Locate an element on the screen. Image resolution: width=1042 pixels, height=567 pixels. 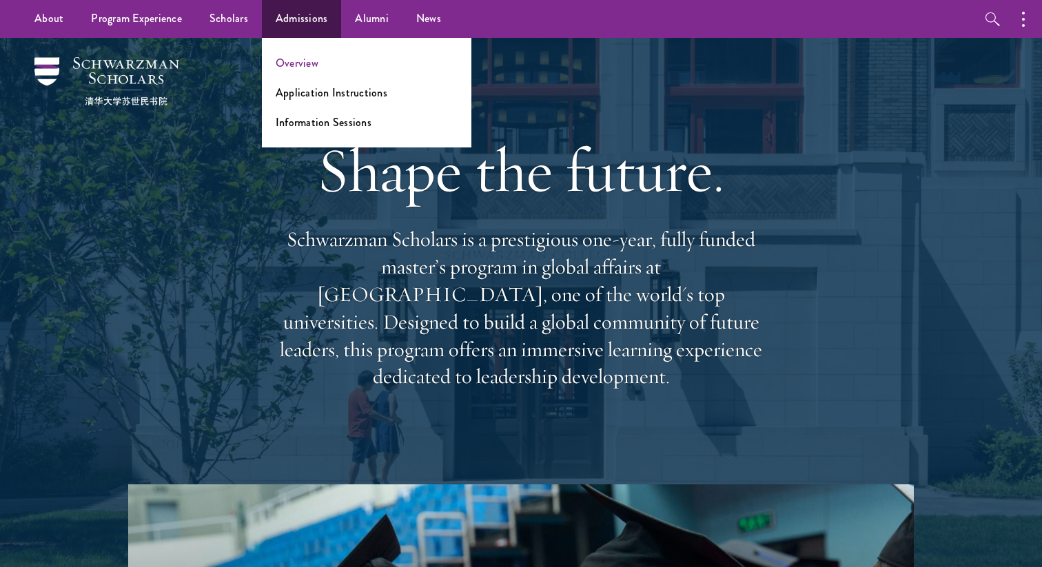
img: Schwarzman Scholars is located at coordinates (107, 81).